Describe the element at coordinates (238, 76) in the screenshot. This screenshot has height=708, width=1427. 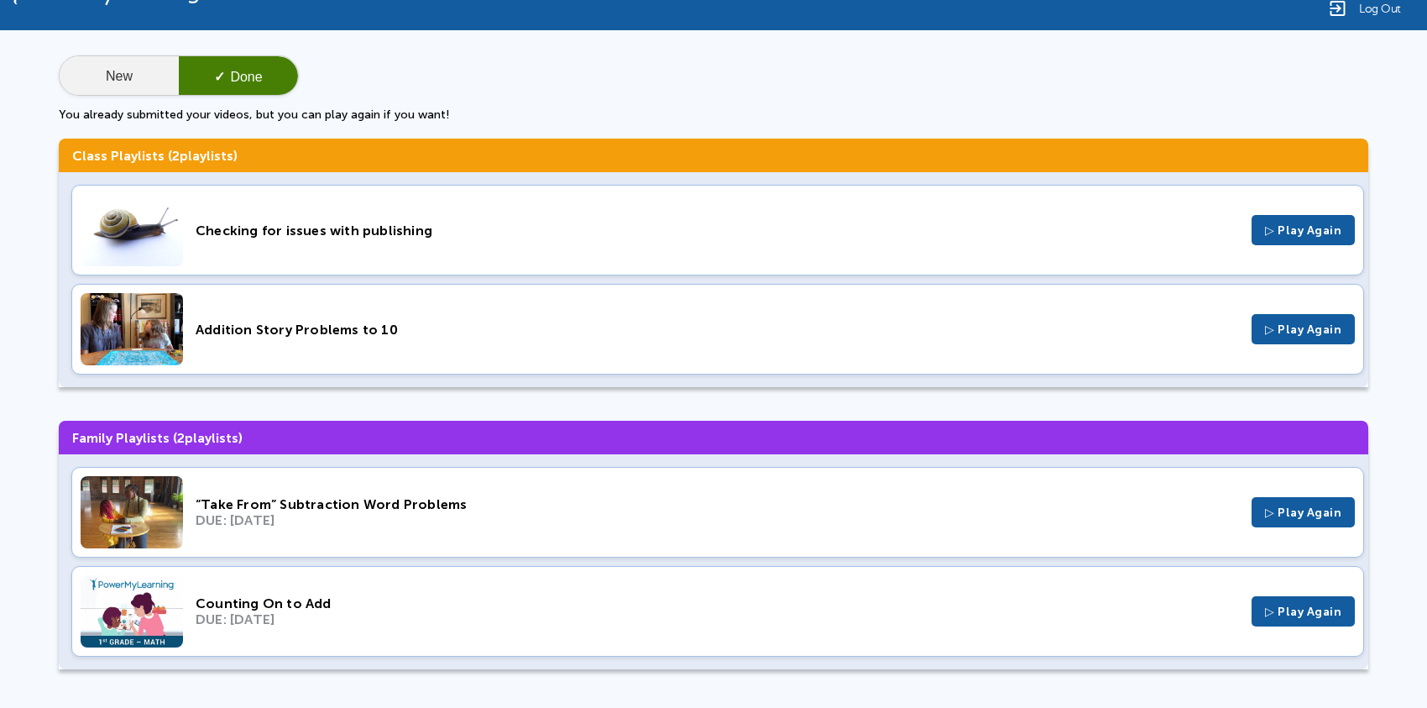
I see `button: ✓Done` at that location.